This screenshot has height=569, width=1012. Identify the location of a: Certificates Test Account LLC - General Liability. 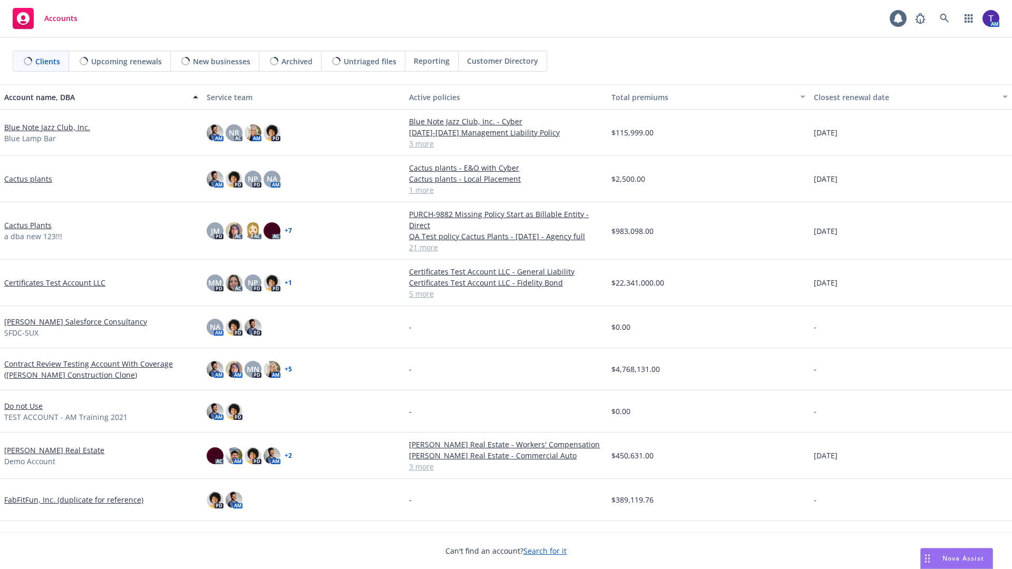
(506, 272).